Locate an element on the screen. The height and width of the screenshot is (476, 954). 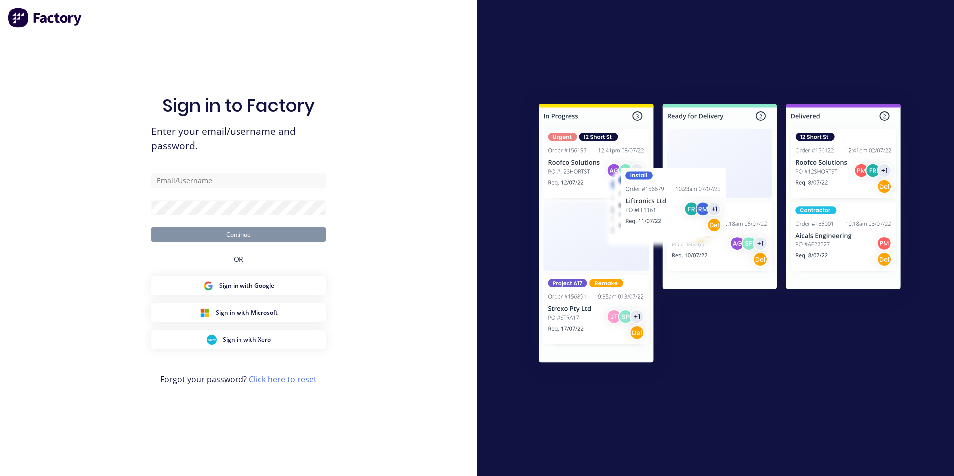
div: OR is located at coordinates (238, 259).